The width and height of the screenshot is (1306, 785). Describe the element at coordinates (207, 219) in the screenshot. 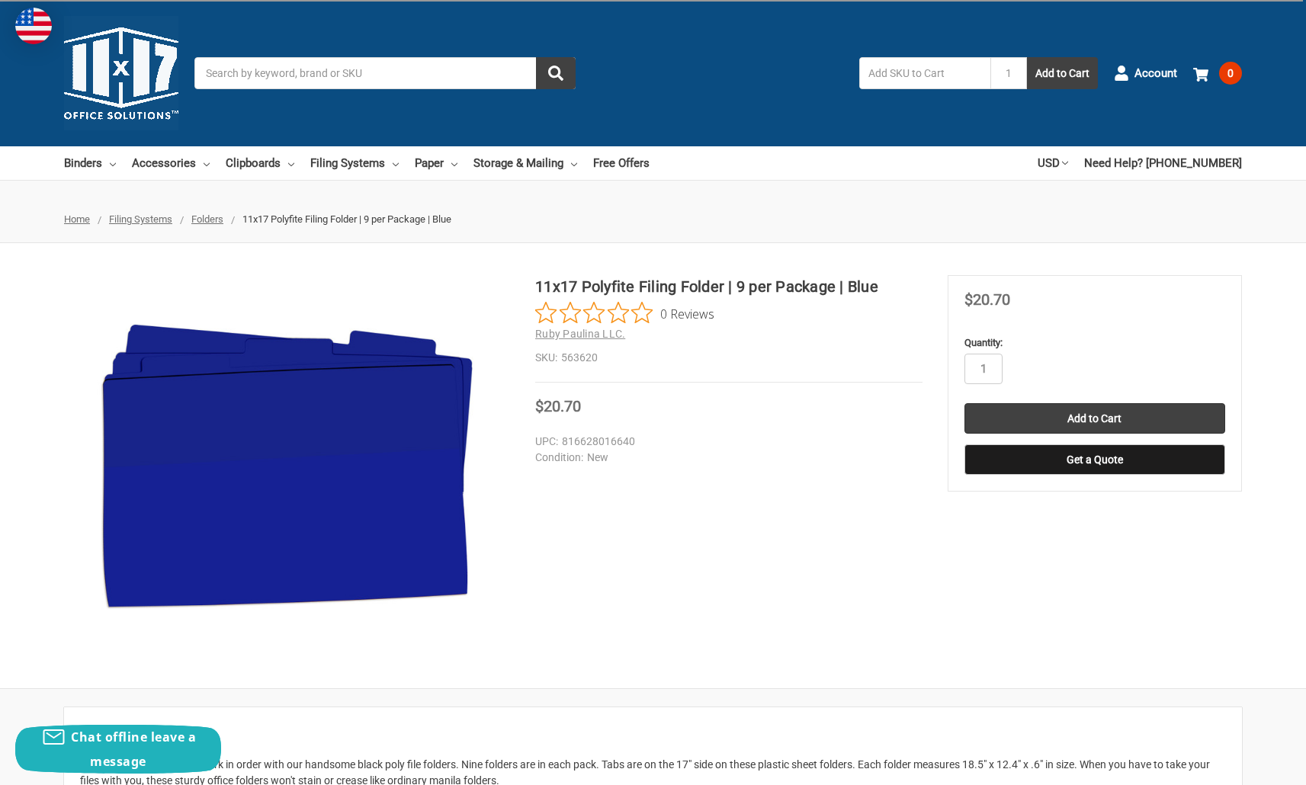

I see `a: Folders` at that location.